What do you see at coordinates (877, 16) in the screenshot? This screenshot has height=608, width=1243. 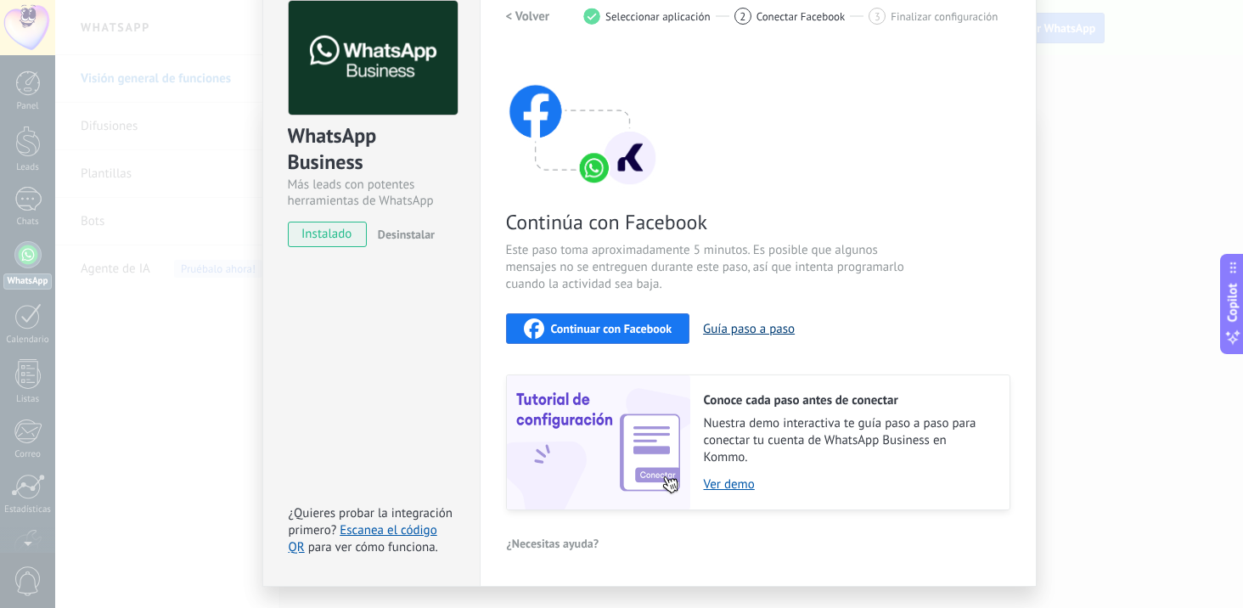 I see `span: 3` at bounding box center [877, 16].